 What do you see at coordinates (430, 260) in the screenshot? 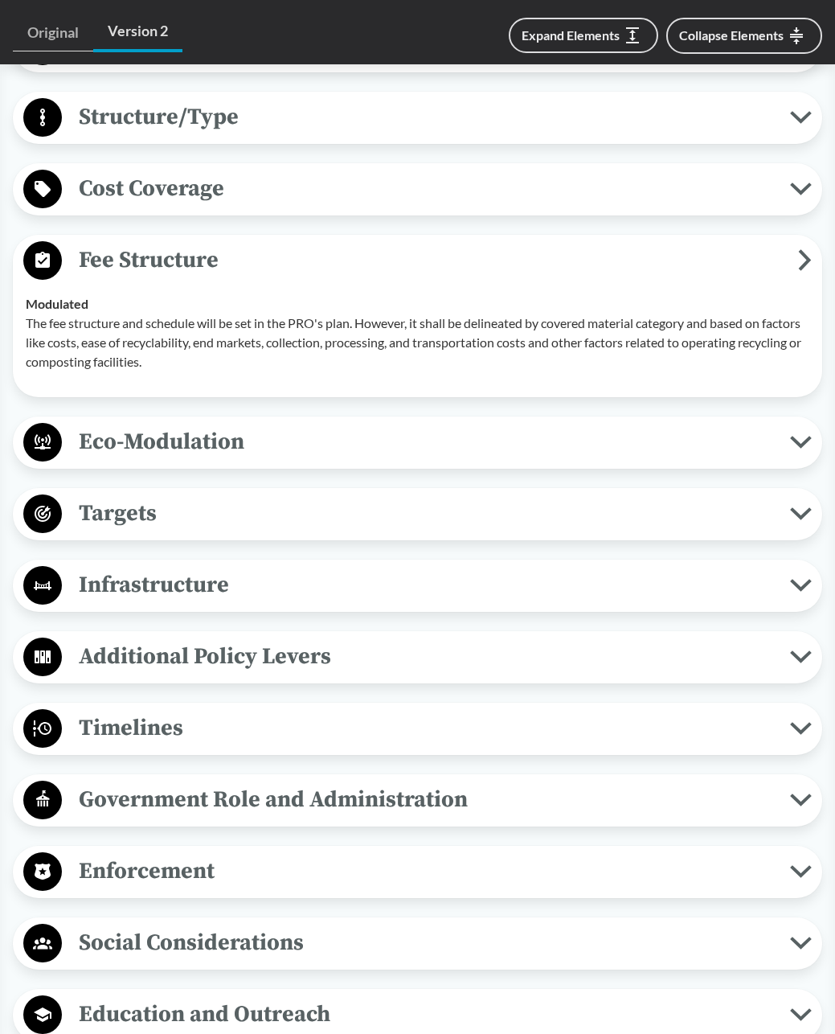
I see `span: Fee Structure` at bounding box center [430, 260].